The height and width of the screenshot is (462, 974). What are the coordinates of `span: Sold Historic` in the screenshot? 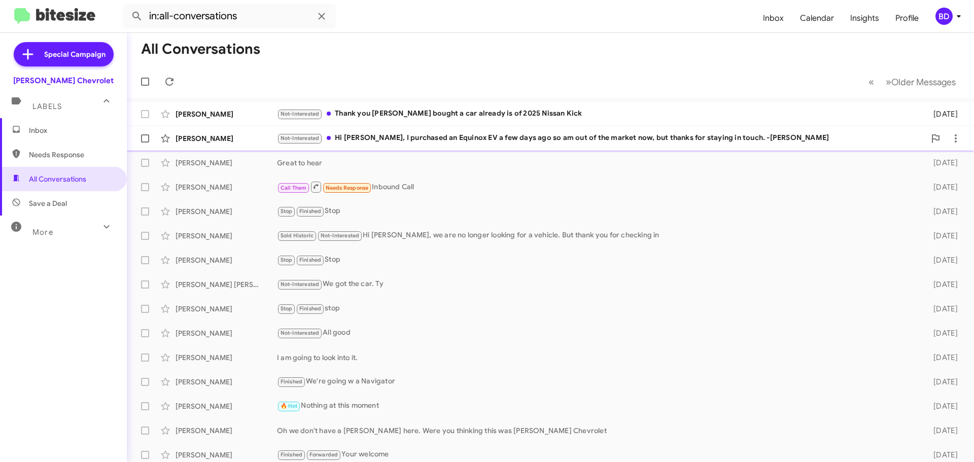 It's located at (297, 235).